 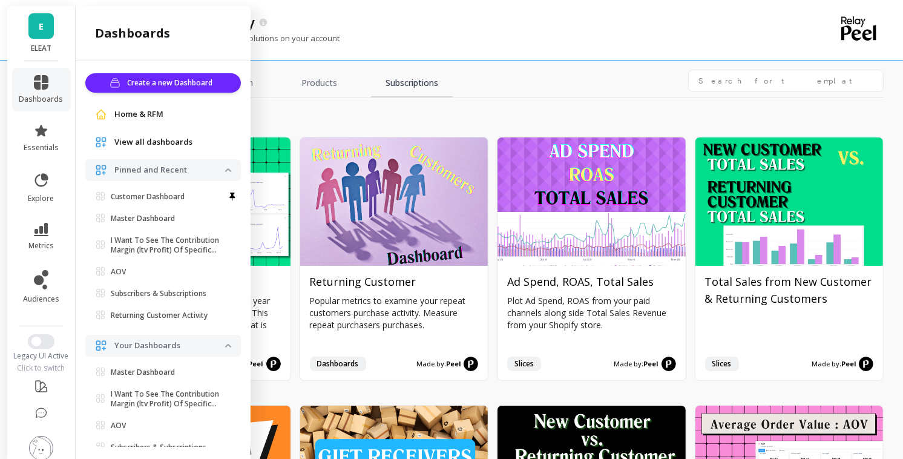 I want to click on p: Your Dashboards, so click(x=169, y=345).